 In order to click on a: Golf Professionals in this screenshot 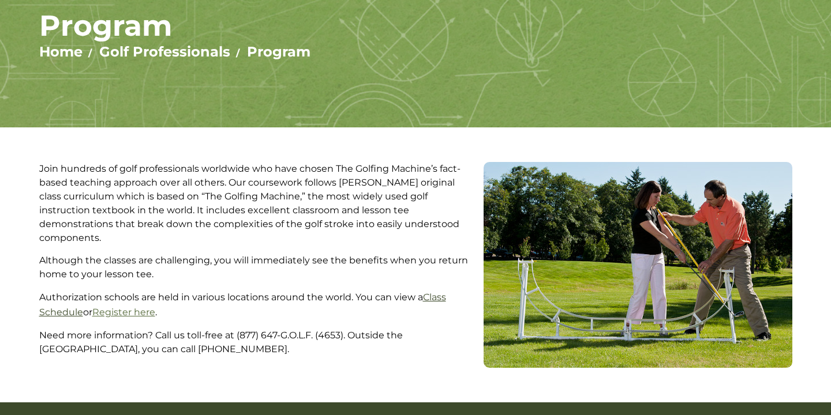, I will do `click(164, 51)`.